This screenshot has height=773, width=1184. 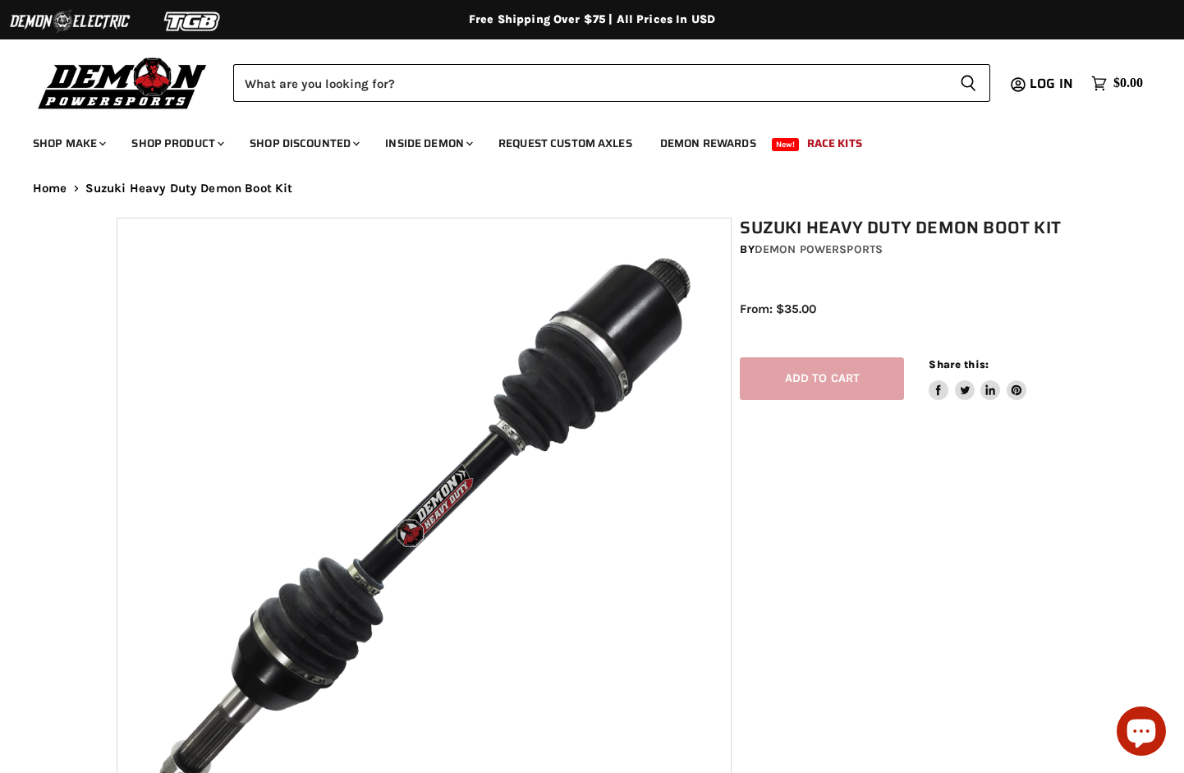 What do you see at coordinates (1051, 83) in the screenshot?
I see `span: Log in` at bounding box center [1051, 83].